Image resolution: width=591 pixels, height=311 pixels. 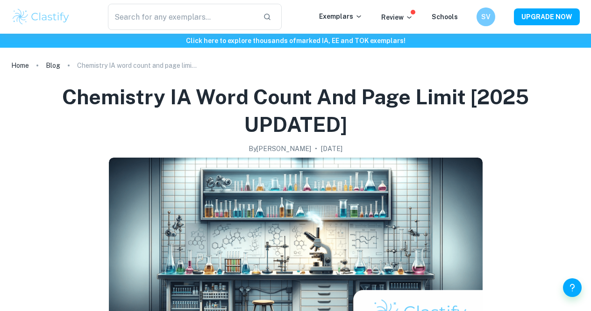 I want to click on img: Clastify logo, so click(x=41, y=17).